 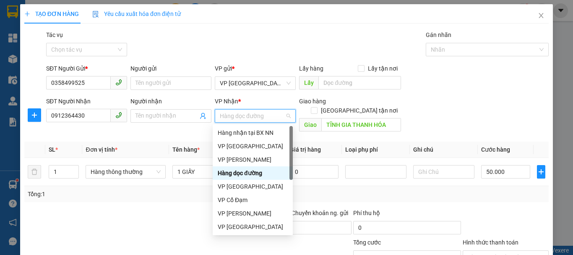 What do you see at coordinates (186, 149) in the screenshot?
I see `span: Tên hàng` at bounding box center [186, 149].